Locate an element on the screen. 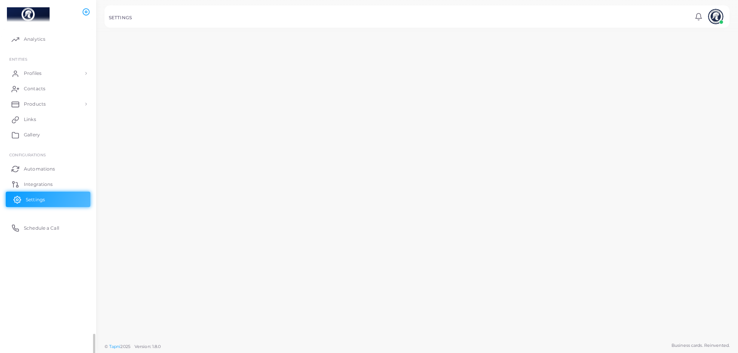 This screenshot has width=738, height=353. a: Gallery is located at coordinates (48, 135).